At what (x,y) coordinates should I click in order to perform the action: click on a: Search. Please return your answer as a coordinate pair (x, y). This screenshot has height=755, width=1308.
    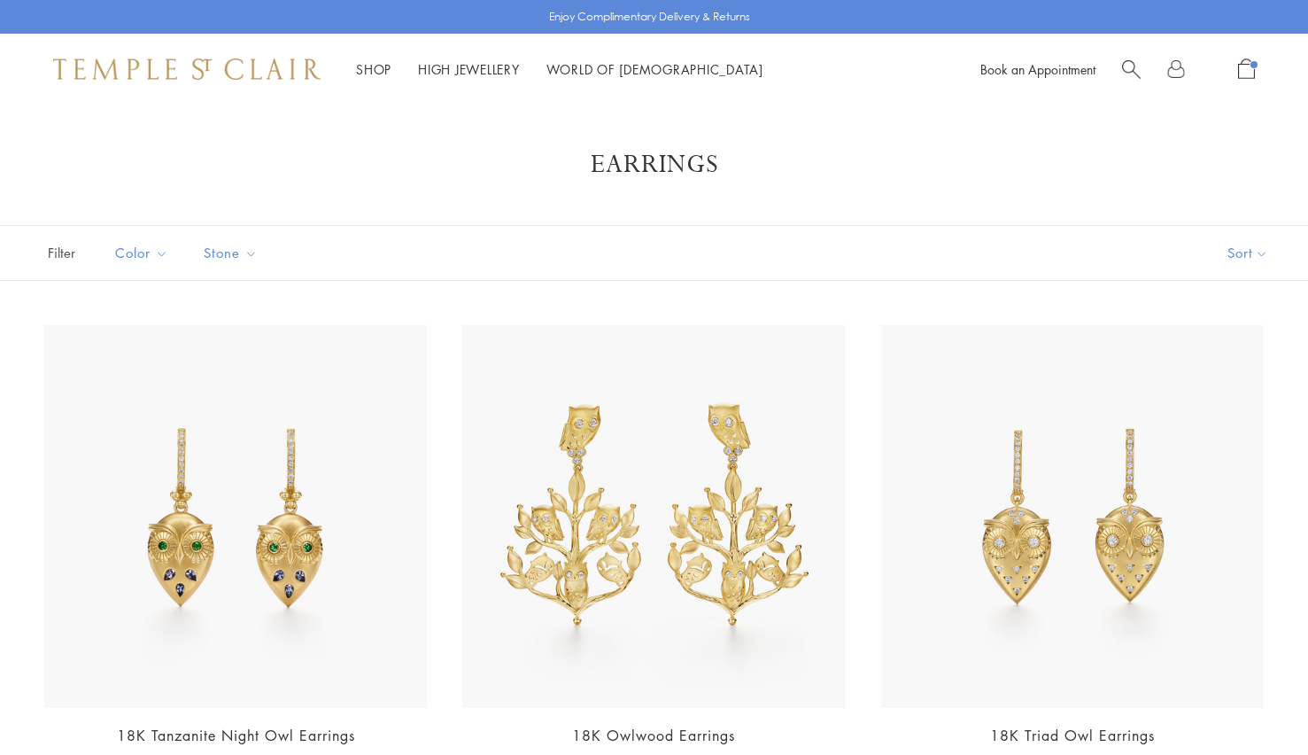
    Looking at the image, I should click on (1131, 69).